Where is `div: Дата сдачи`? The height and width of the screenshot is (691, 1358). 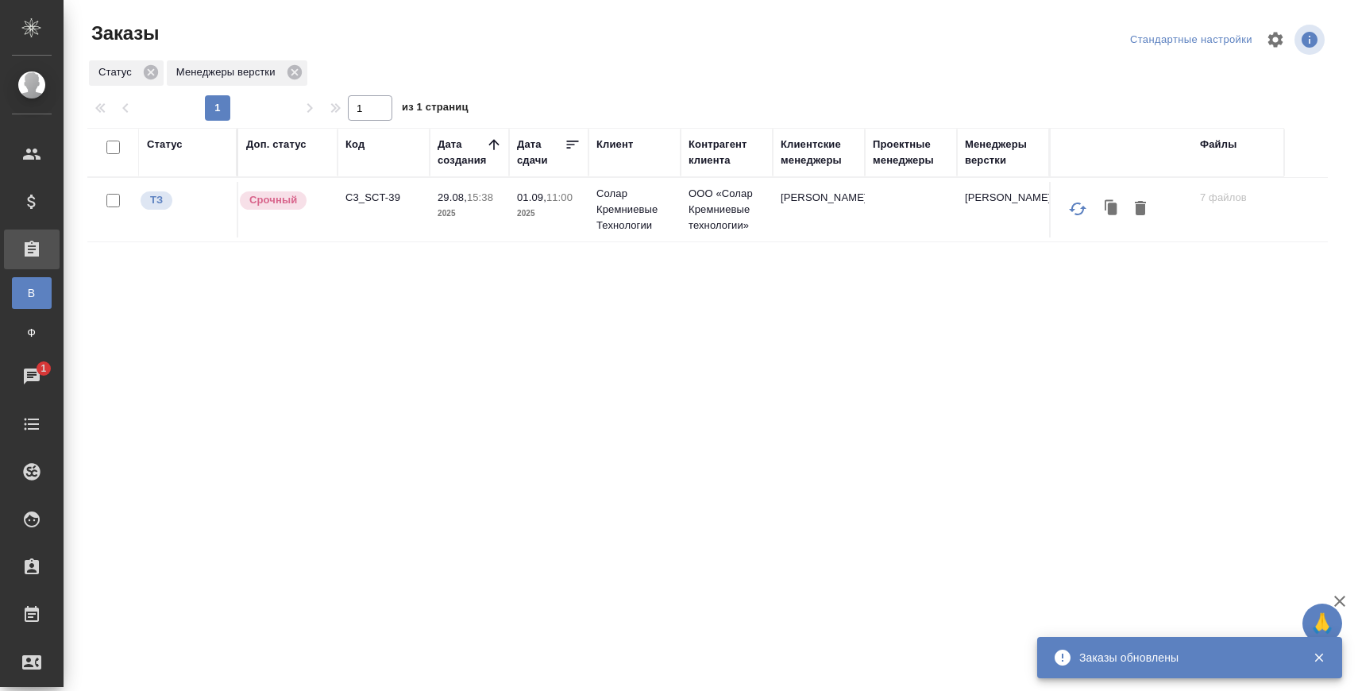
div: Дата сдачи is located at coordinates (541, 152).